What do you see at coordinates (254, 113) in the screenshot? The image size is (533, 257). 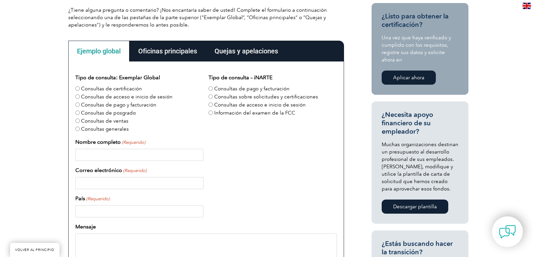 I see `font: Información del examen de la FCC` at bounding box center [254, 113].